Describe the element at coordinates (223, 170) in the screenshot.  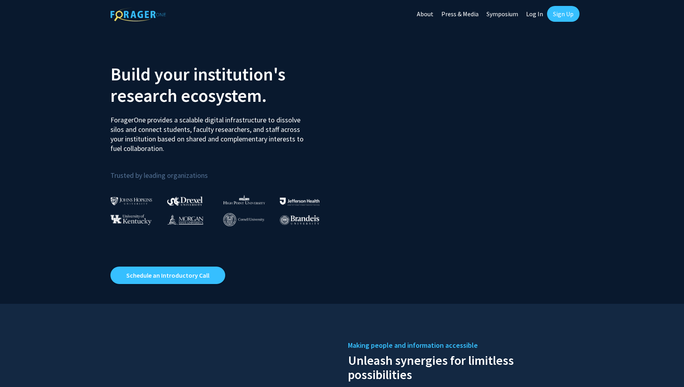
I see `p: Trusted by leading organizations` at that location.